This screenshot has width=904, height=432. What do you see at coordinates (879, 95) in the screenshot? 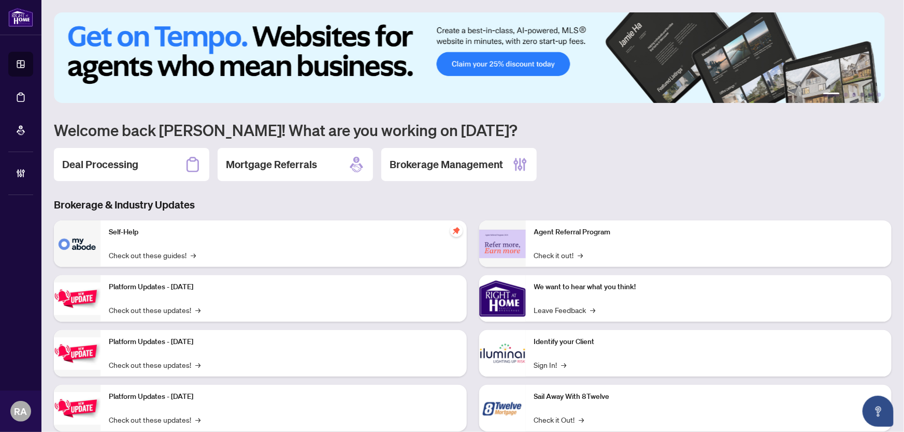
I see `button: 6` at bounding box center [879, 95].